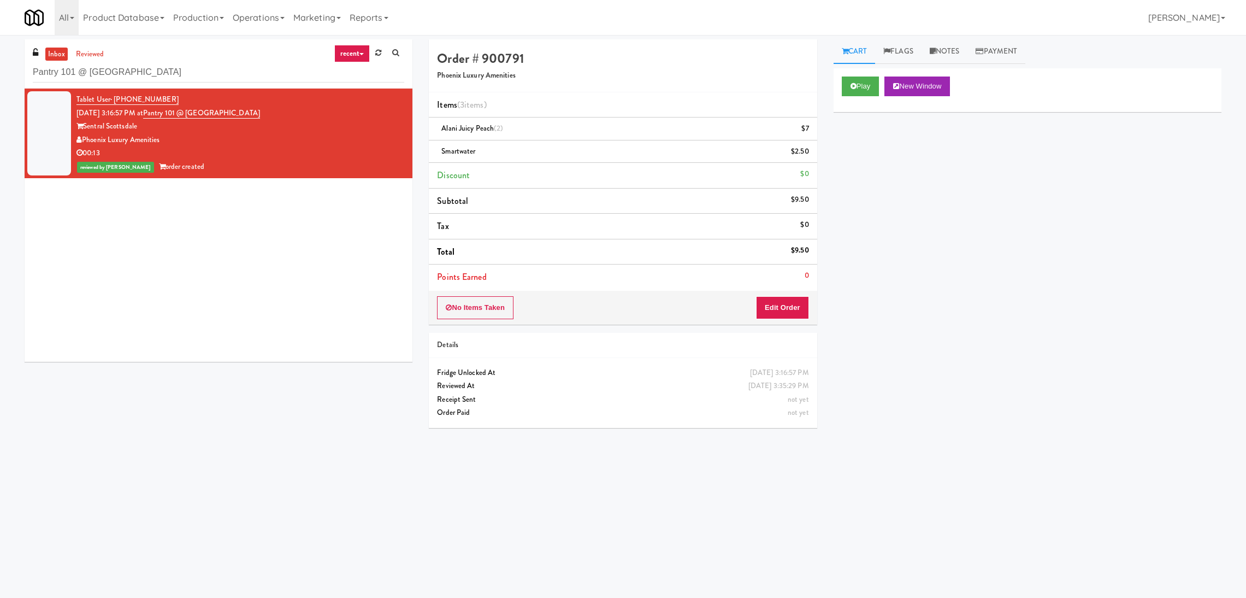 This screenshot has height=598, width=1246. I want to click on span: Items, so click(462, 104).